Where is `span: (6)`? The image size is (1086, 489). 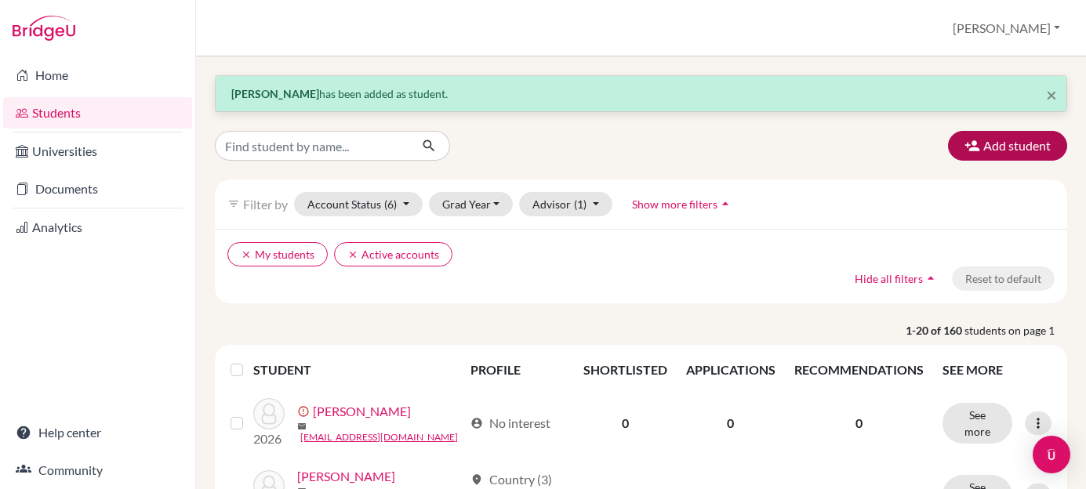 span: (6) is located at coordinates (391, 204).